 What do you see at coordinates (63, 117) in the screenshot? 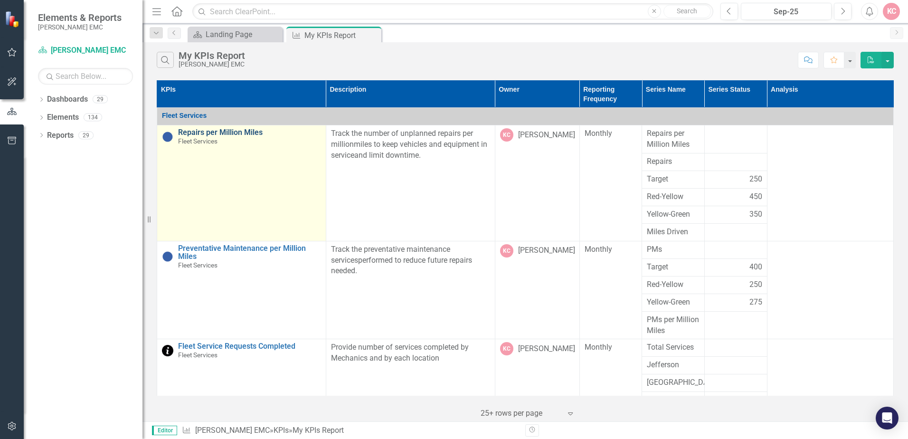
I see `a: Elements` at bounding box center [63, 117].